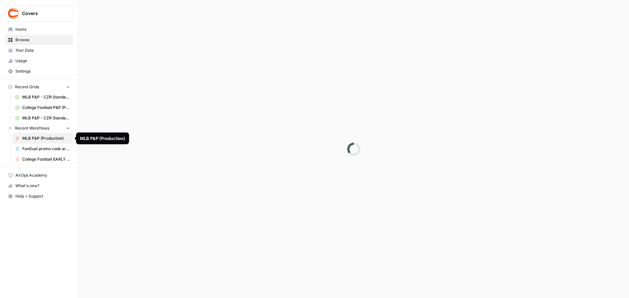 The width and height of the screenshot is (629, 298). I want to click on a: College Football P&P (Production) Grid, so click(43, 108).